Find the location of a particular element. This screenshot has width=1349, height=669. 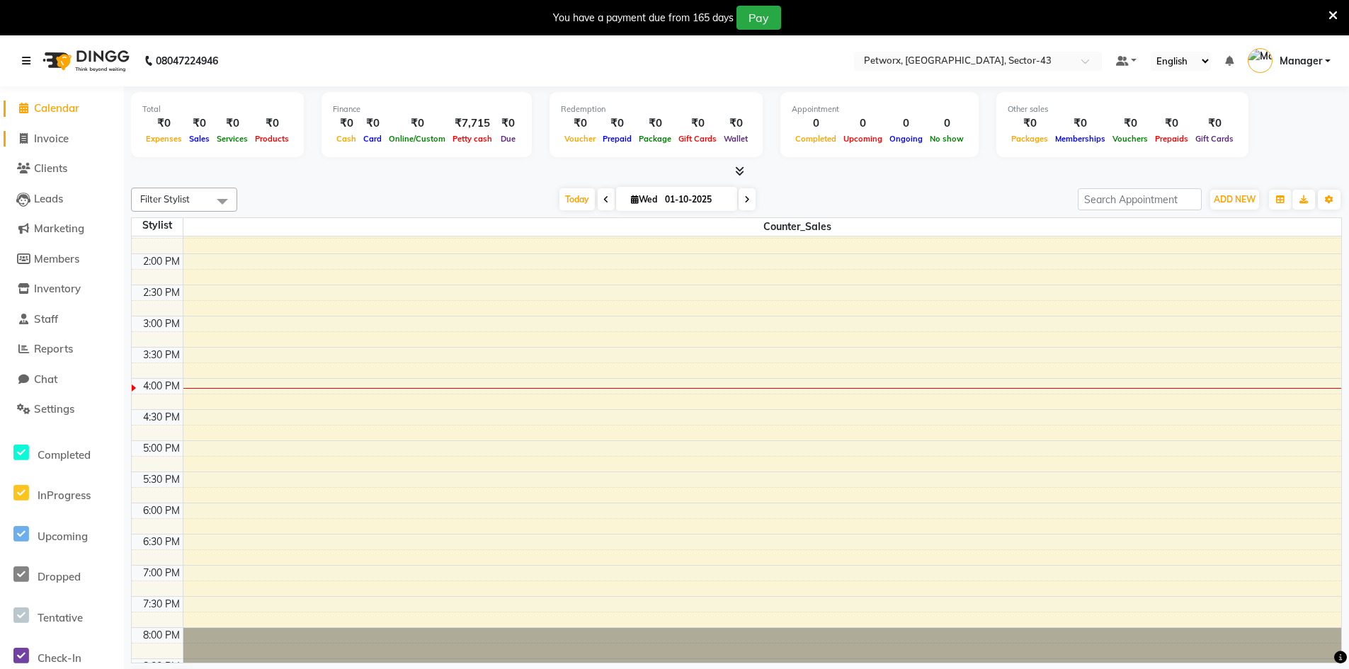

span: Members is located at coordinates (57, 259).